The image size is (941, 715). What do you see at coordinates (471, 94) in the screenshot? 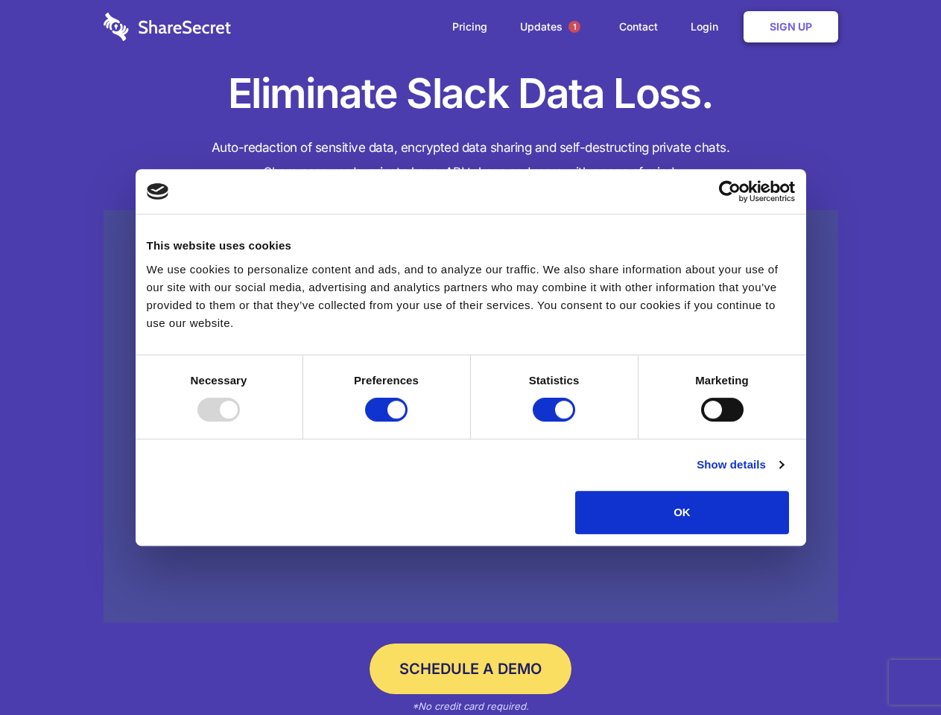
I see `h1: Eliminate Slack Data Loss.` at bounding box center [471, 94].